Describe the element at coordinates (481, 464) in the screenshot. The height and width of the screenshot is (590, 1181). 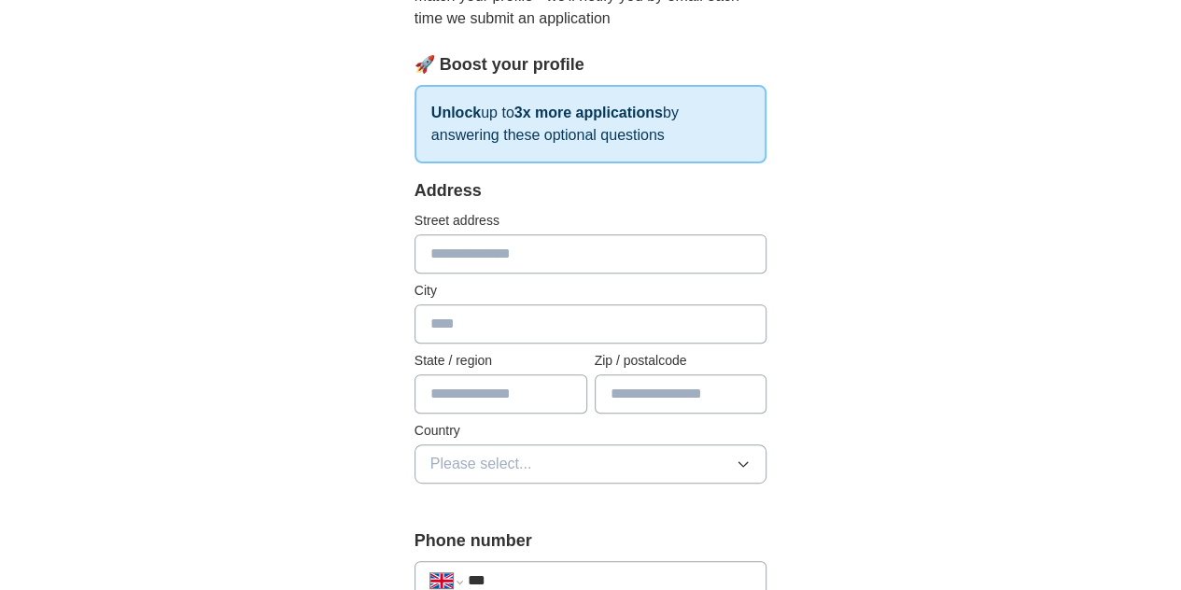
I see `span: Please select...` at that location.